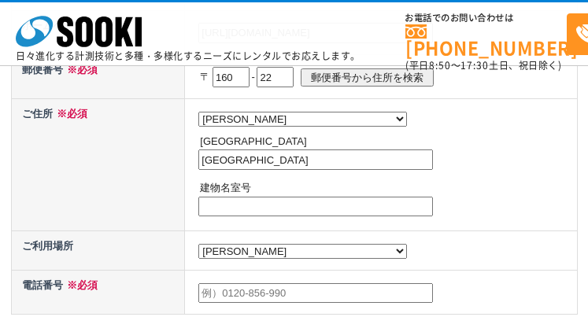 The width and height of the screenshot is (588, 328). Describe the element at coordinates (475, 65) in the screenshot. I see `span: 17:30` at that location.